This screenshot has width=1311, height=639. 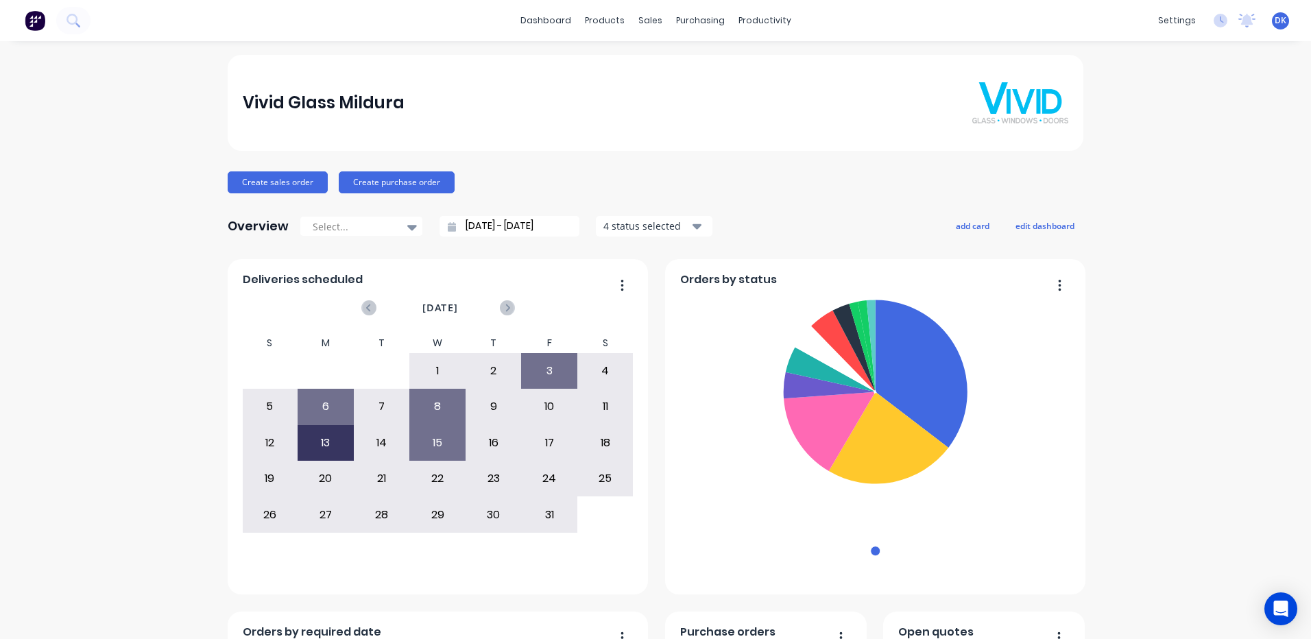 What do you see at coordinates (270, 479) in the screenshot?
I see `div: 19` at bounding box center [270, 479].